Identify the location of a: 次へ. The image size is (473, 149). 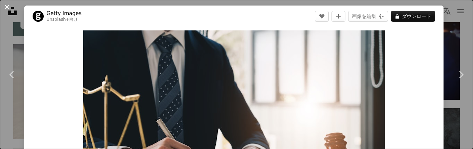
(461, 75).